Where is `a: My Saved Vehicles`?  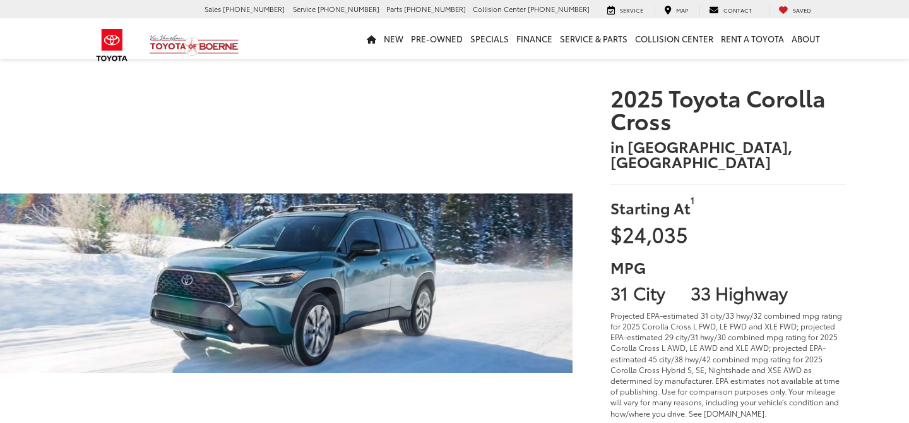 a: My Saved Vehicles is located at coordinates (795, 10).